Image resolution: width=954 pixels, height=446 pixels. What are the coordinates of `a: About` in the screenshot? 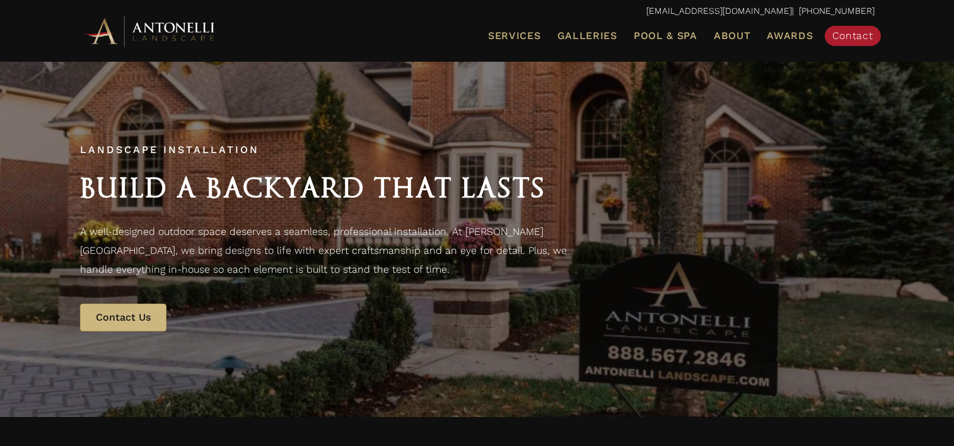 It's located at (732, 36).